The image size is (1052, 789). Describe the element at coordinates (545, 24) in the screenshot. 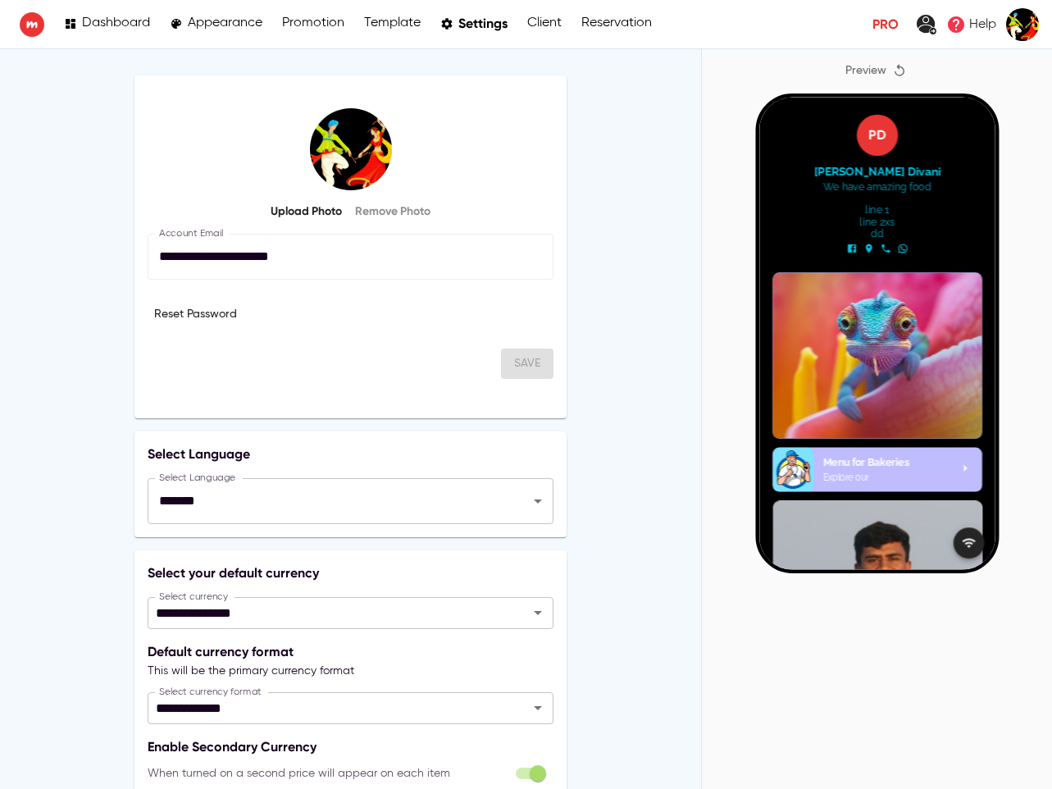

I see `a: Client` at that location.